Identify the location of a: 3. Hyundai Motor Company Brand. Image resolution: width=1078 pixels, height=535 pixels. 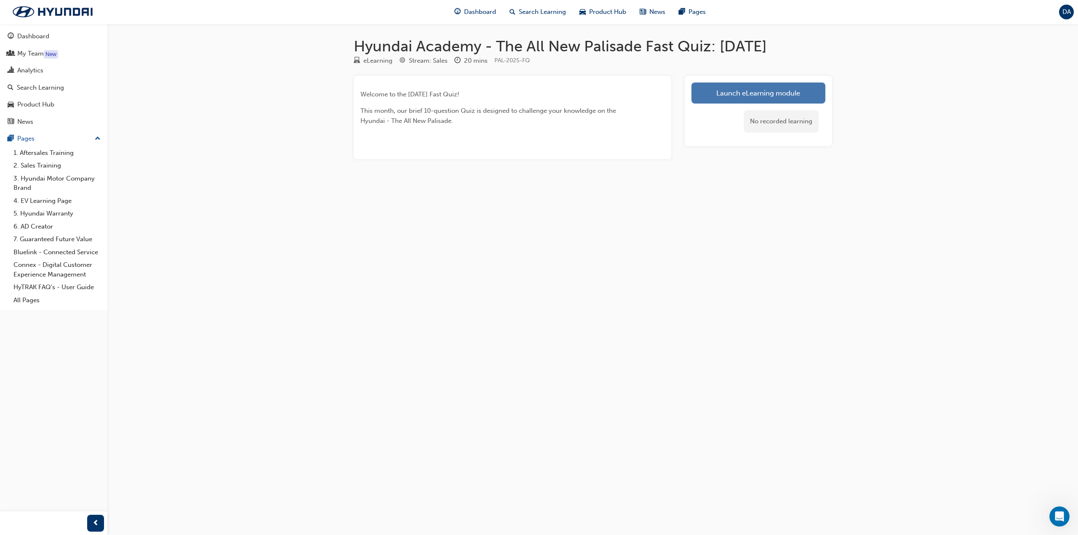
(57, 183).